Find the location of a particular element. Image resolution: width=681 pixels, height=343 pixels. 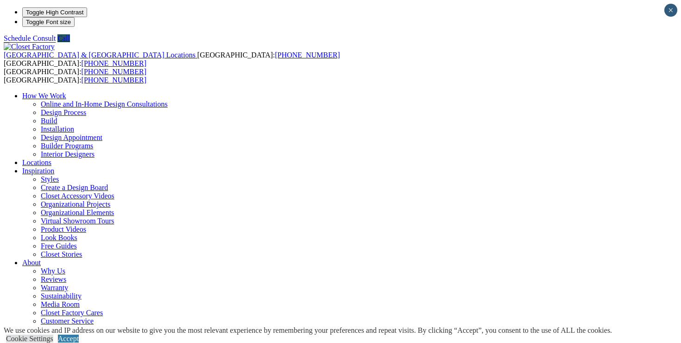

a: Free Guides is located at coordinates (59, 246).